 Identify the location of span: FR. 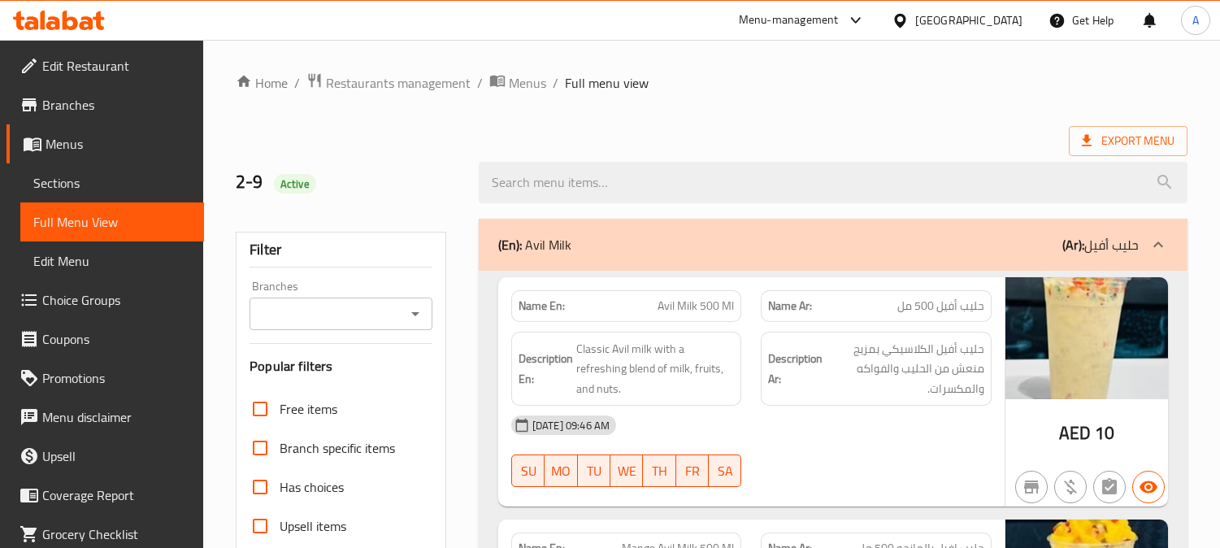
(692, 471).